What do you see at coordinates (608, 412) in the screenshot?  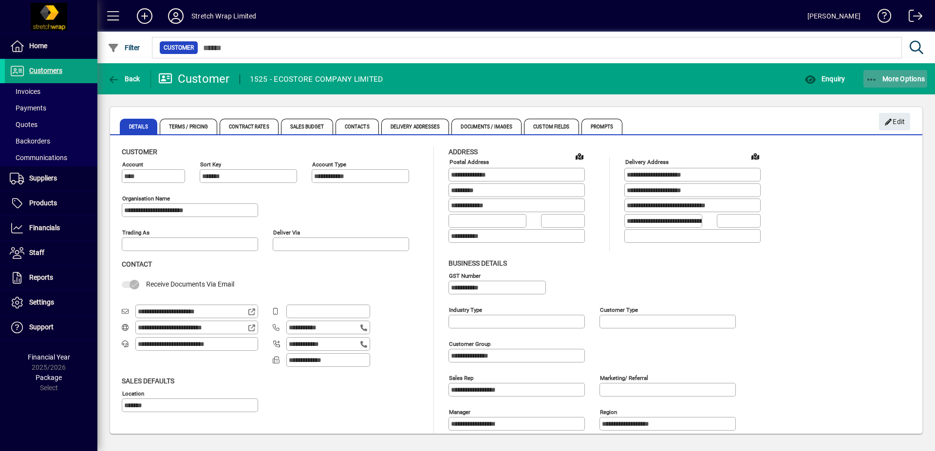 I see `mat-label: Region` at bounding box center [608, 412].